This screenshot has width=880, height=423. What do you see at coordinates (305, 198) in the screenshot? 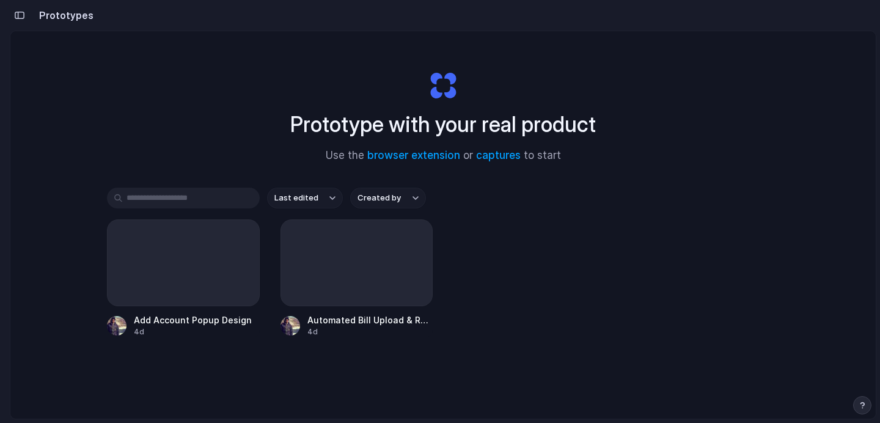
I see `button: Last edited` at bounding box center [305, 198].